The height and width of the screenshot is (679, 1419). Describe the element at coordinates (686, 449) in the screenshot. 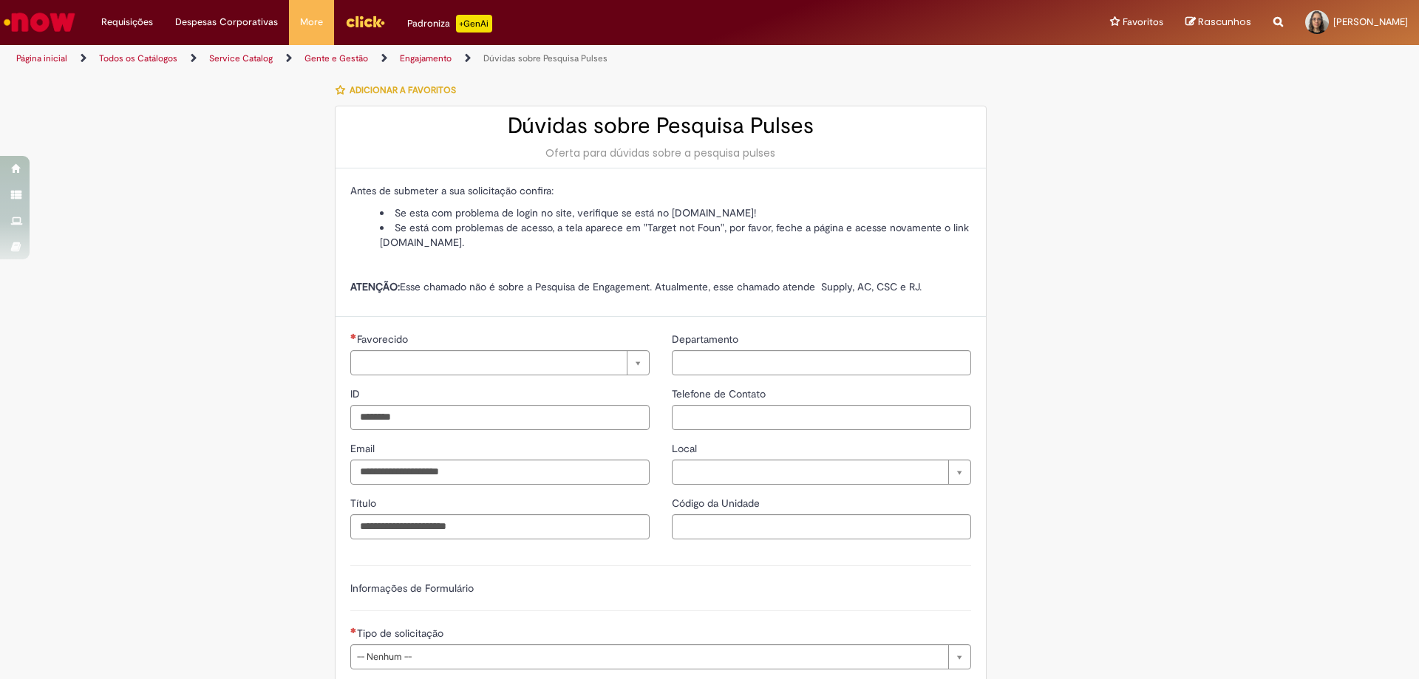

I see `span: Local` at that location.